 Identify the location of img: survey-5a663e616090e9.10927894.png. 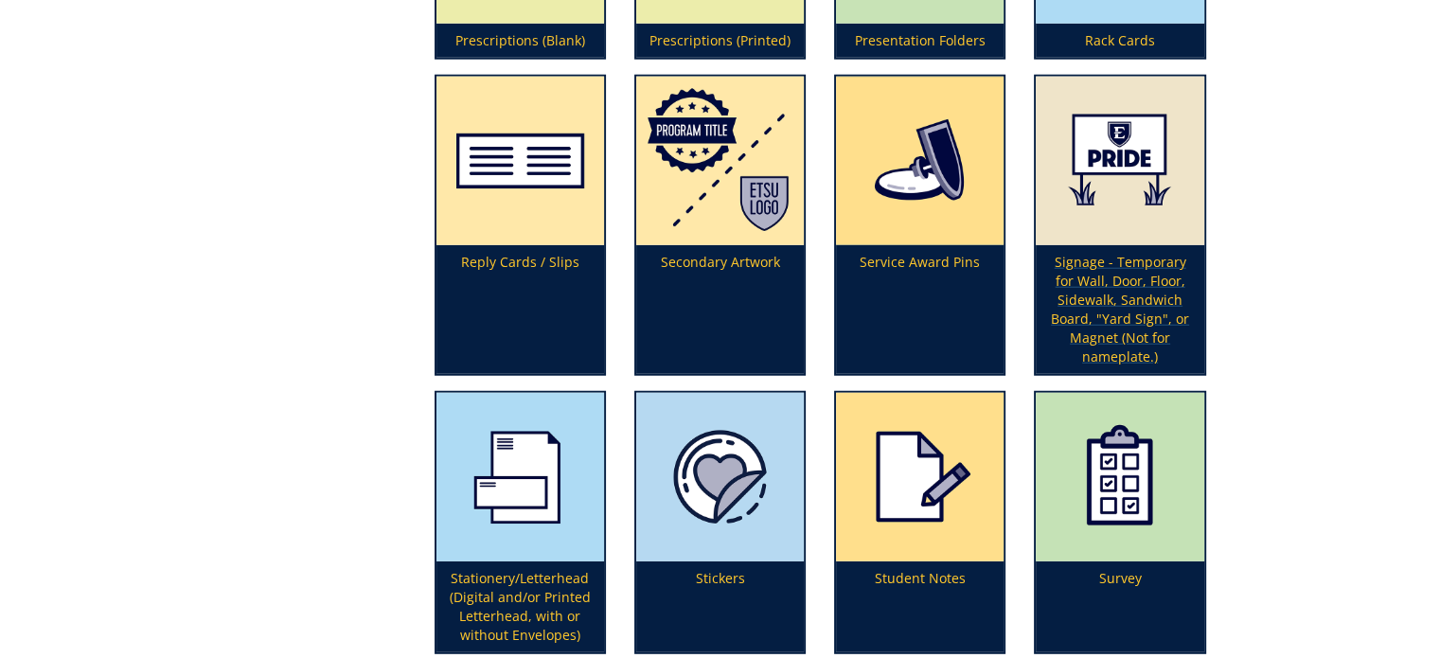
(1119, 477).